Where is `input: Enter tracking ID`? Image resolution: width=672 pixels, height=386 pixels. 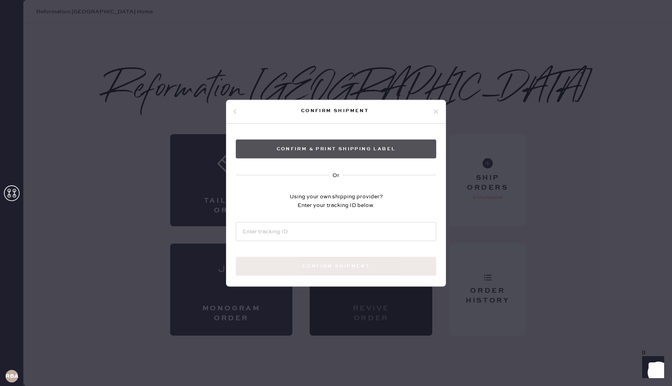
input: Enter tracking ID is located at coordinates (336, 231).